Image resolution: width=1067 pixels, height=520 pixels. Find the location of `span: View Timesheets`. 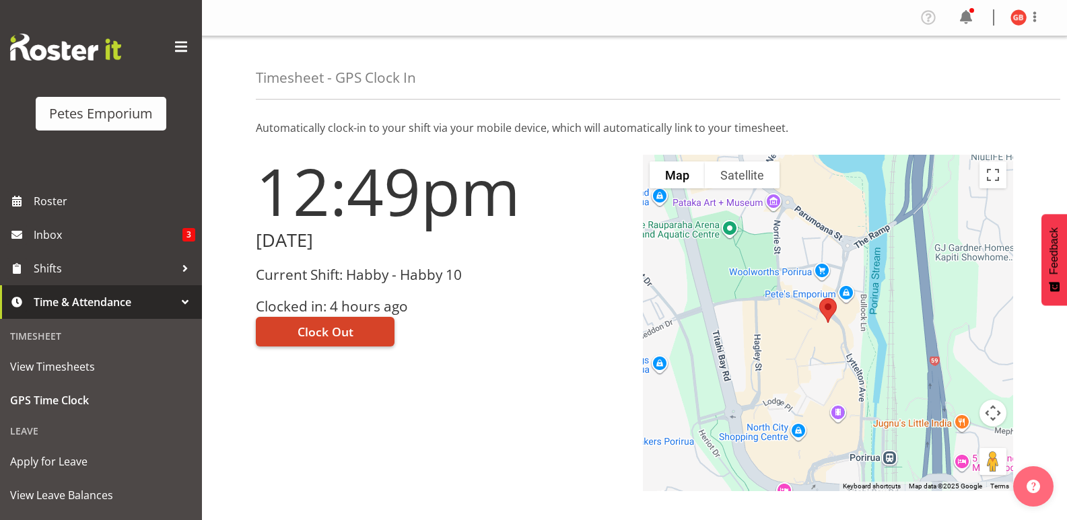

span: View Timesheets is located at coordinates (101, 367).